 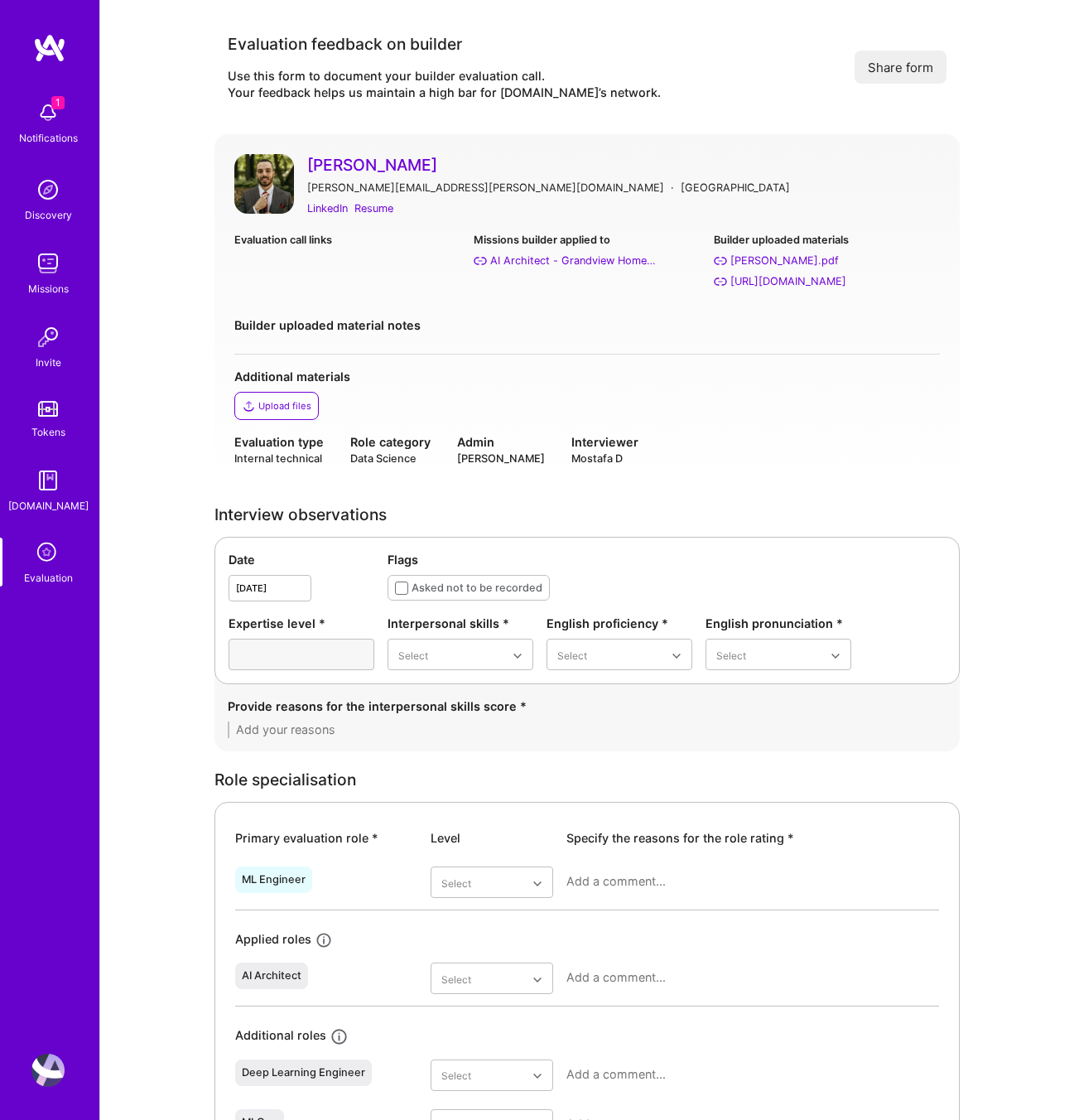 I want to click on div: Interviewer, so click(x=605, y=441).